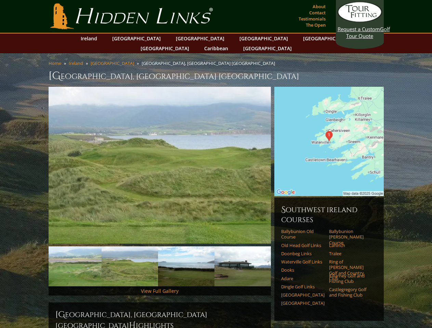 Image resolution: width=432 pixels, height=328 pixels. I want to click on a: View Full Gallery, so click(160, 291).